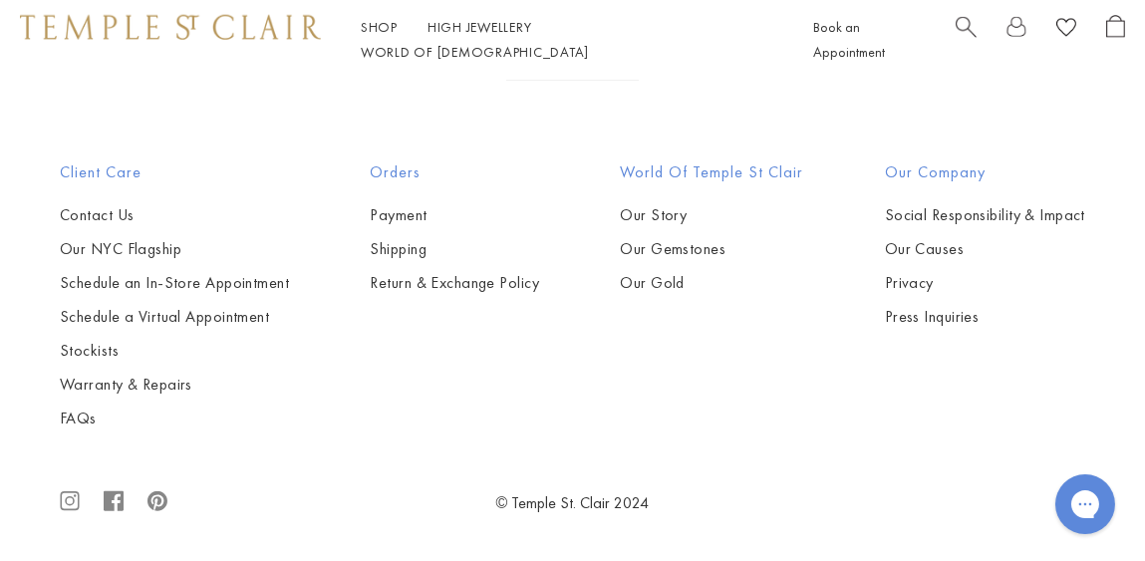 Image resolution: width=1145 pixels, height=561 pixels. What do you see at coordinates (454, 172) in the screenshot?
I see `h2: Orders` at bounding box center [454, 172].